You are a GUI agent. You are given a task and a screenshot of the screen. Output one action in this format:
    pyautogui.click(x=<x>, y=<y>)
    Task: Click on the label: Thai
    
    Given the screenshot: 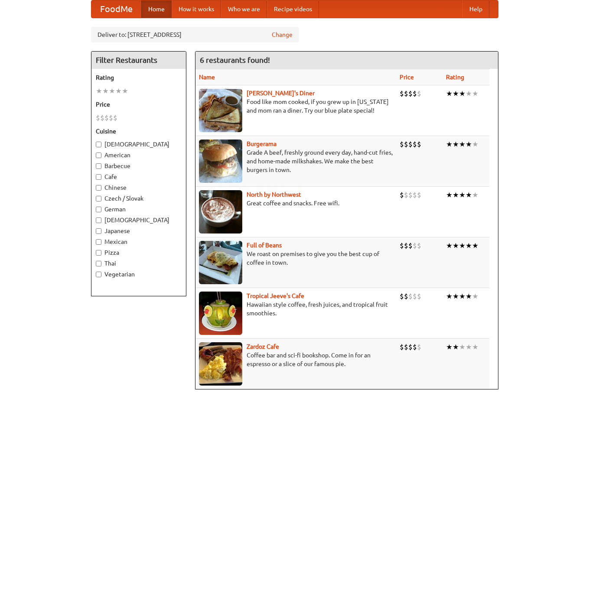 What is the action you would take?
    pyautogui.click(x=139, y=264)
    